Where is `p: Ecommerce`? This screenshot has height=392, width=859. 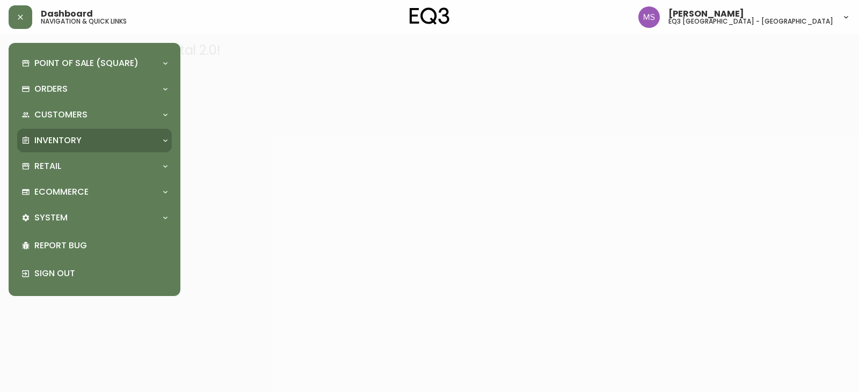 p: Ecommerce is located at coordinates (61, 192).